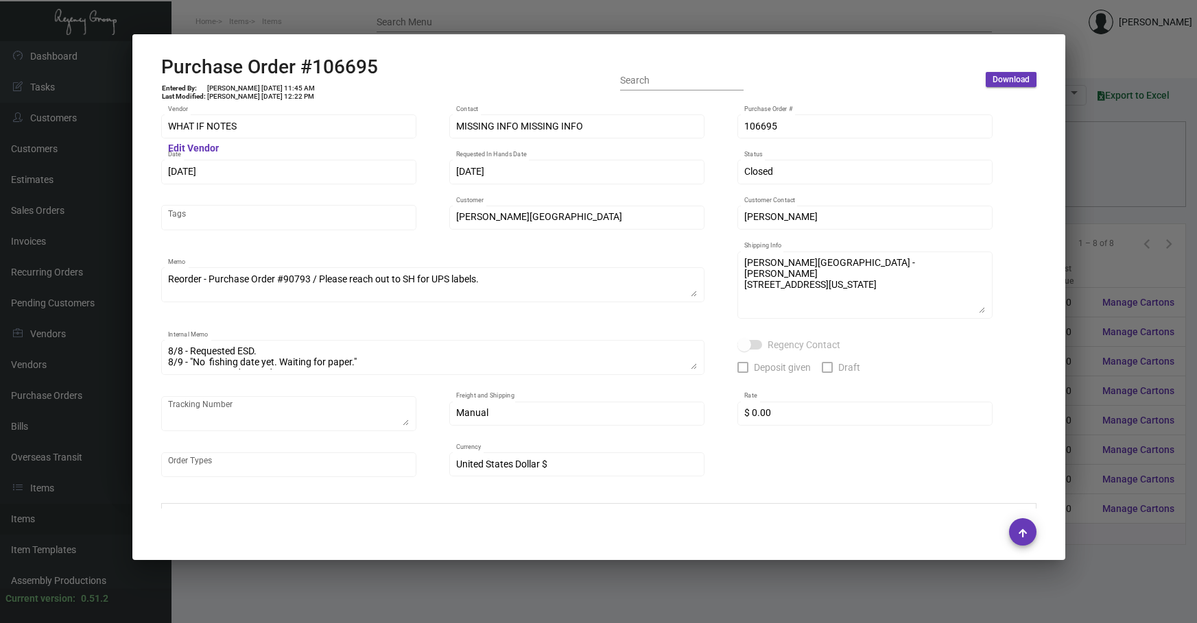  I want to click on div: Current version:, so click(40, 599).